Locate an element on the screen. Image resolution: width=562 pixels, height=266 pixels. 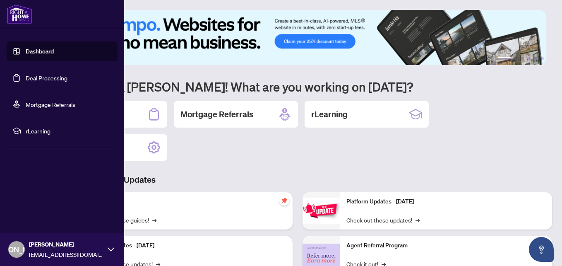
a: Deal Processing is located at coordinates (46, 78).